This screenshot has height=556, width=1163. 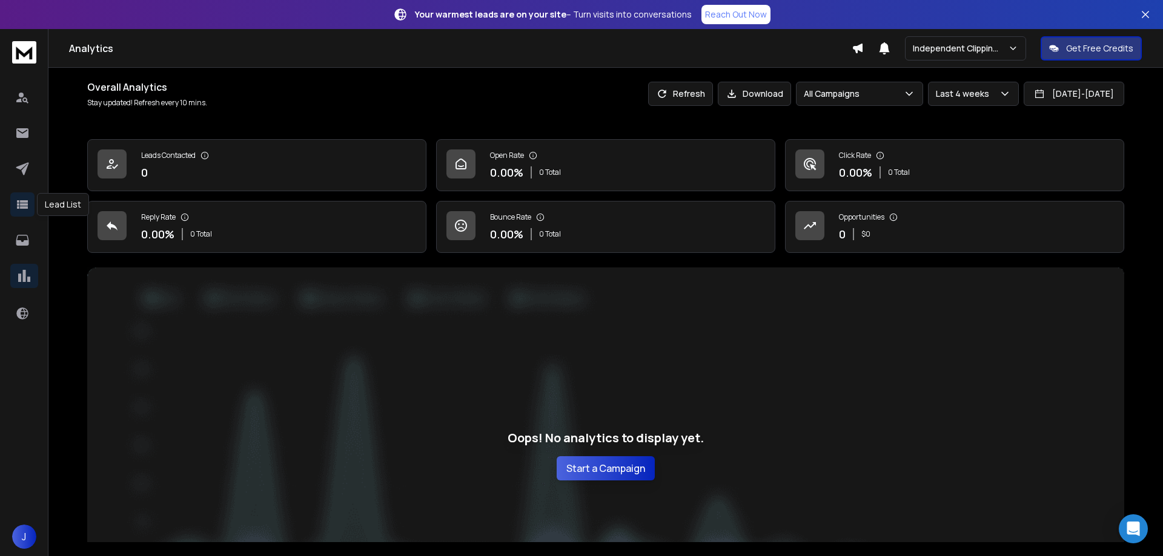 What do you see at coordinates (834, 94) in the screenshot?
I see `p: All Campaigns` at bounding box center [834, 94].